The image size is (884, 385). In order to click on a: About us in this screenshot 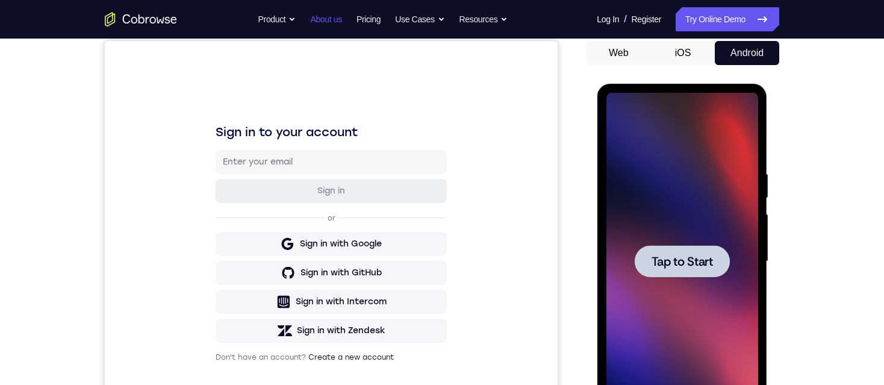, I will do `click(326, 19)`.